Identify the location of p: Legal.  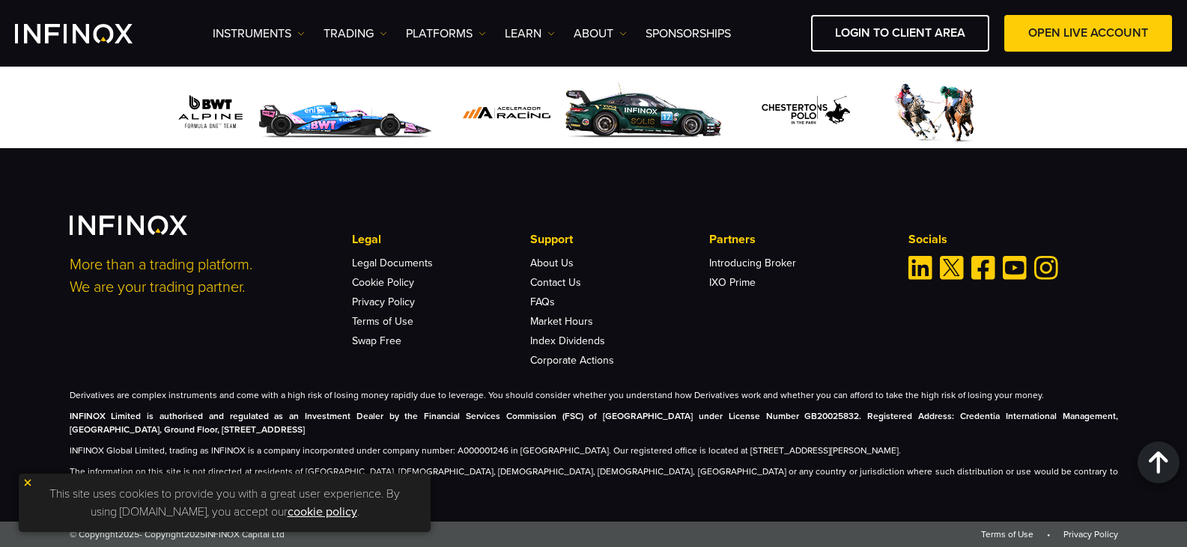
(441, 240).